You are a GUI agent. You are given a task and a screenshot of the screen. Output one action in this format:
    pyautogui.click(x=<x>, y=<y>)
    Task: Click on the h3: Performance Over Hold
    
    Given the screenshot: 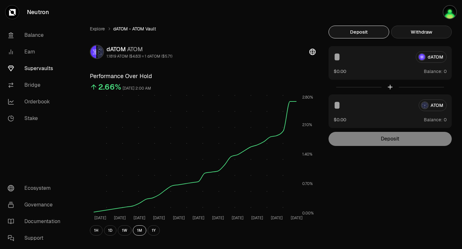 What is the action you would take?
    pyautogui.click(x=203, y=76)
    